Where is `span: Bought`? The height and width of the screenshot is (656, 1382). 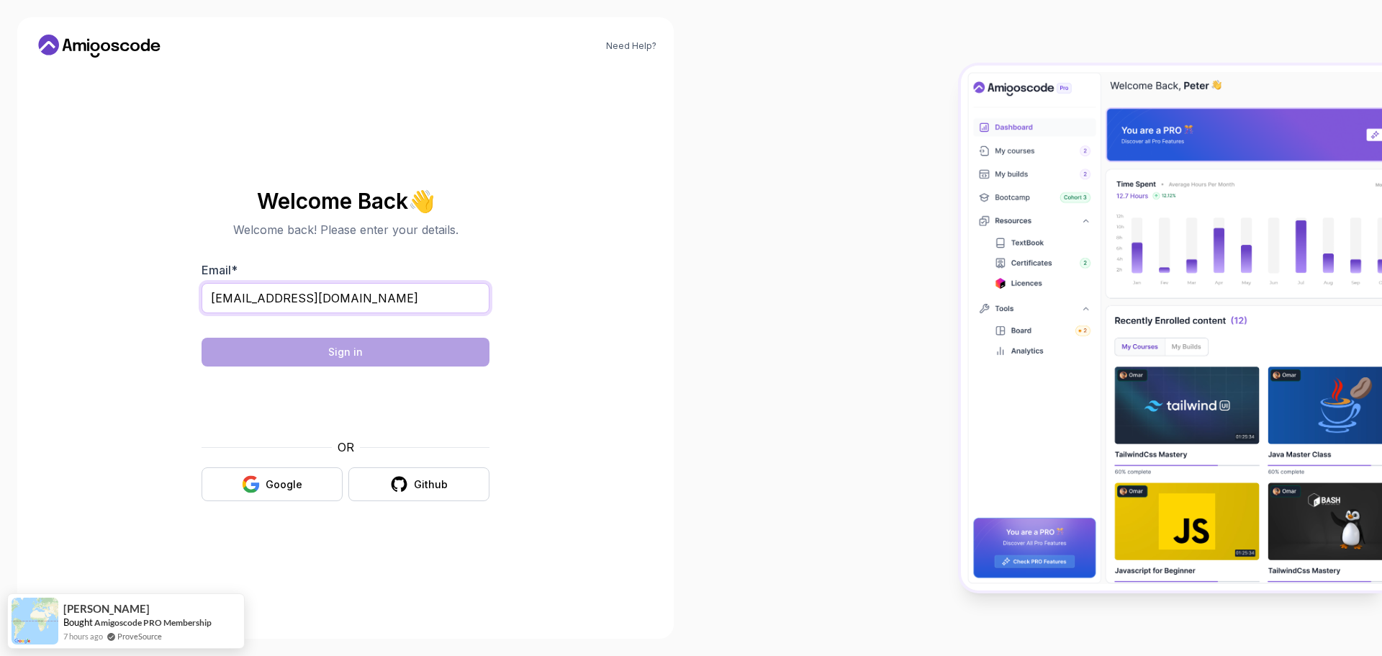
span: Bought is located at coordinates (78, 622).